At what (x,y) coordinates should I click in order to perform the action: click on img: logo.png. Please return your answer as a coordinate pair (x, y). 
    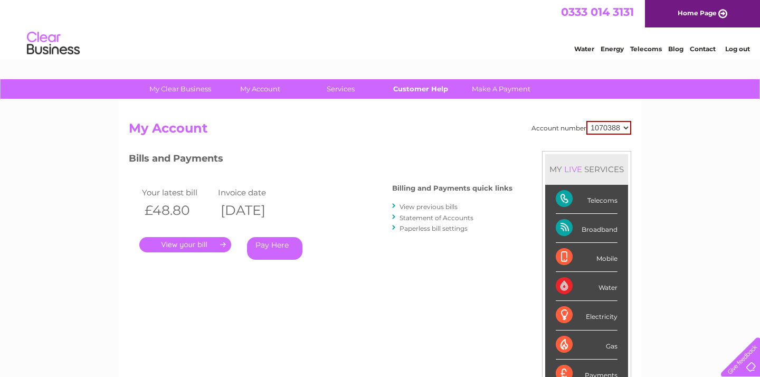
    Looking at the image, I should click on (53, 43).